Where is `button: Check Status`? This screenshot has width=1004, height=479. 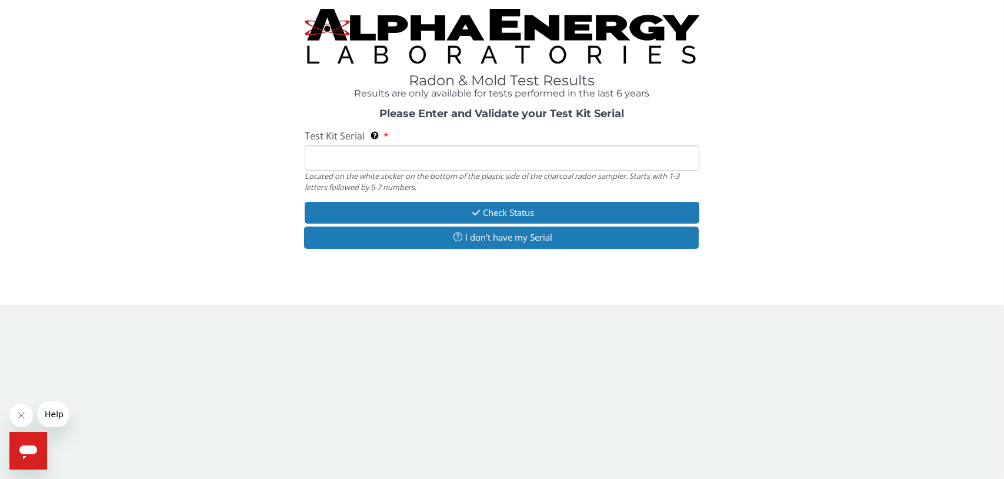
button: Check Status is located at coordinates (502, 212).